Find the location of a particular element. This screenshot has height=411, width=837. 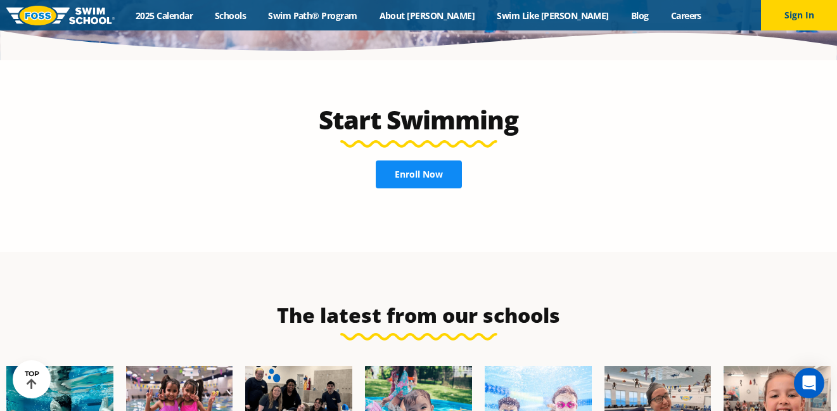

a: Careers is located at coordinates (686, 15).